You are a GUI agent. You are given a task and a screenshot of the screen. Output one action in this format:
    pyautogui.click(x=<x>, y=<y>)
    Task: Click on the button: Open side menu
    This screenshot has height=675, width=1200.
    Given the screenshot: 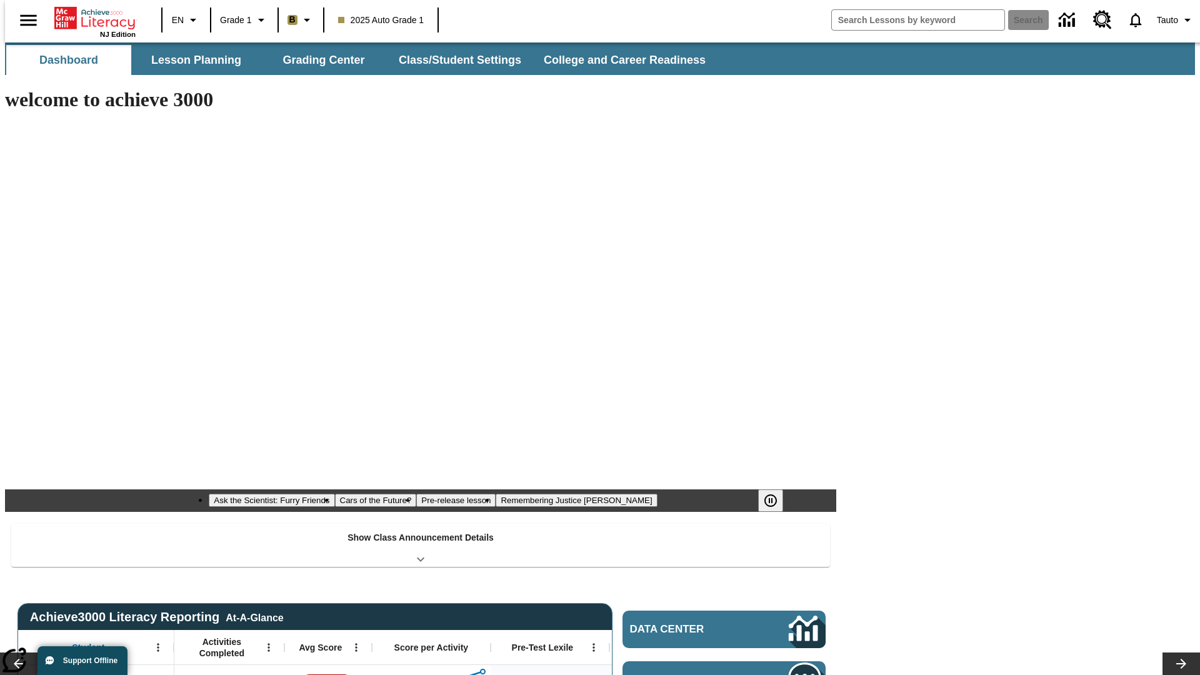 What is the action you would take?
    pyautogui.click(x=28, y=20)
    